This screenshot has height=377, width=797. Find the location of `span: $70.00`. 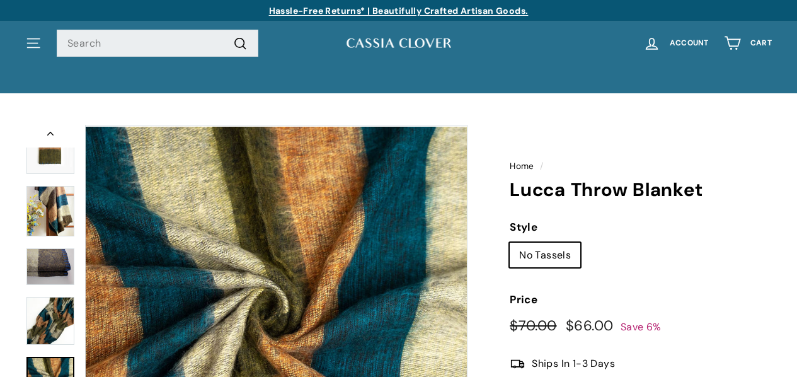

span: $70.00 is located at coordinates (533, 325).